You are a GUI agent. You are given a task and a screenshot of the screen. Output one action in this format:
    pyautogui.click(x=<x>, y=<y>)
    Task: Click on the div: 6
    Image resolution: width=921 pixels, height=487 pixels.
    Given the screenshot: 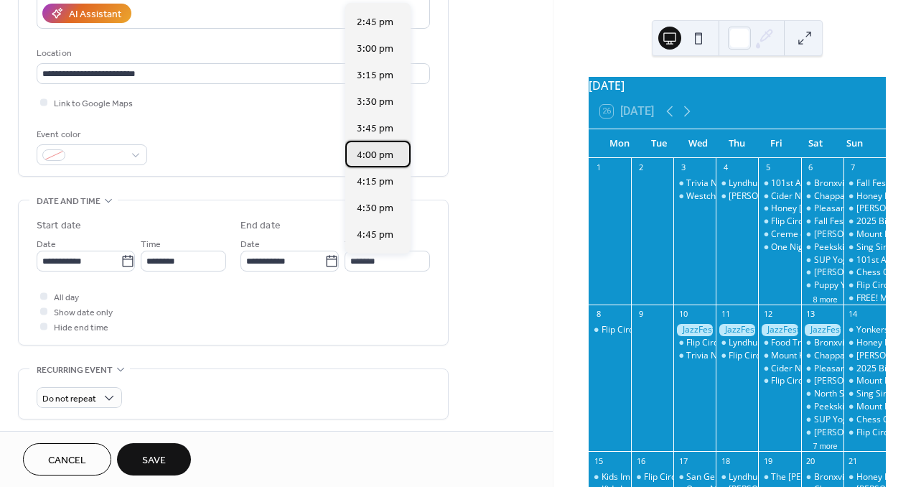 What is the action you would take?
    pyautogui.click(x=810, y=167)
    